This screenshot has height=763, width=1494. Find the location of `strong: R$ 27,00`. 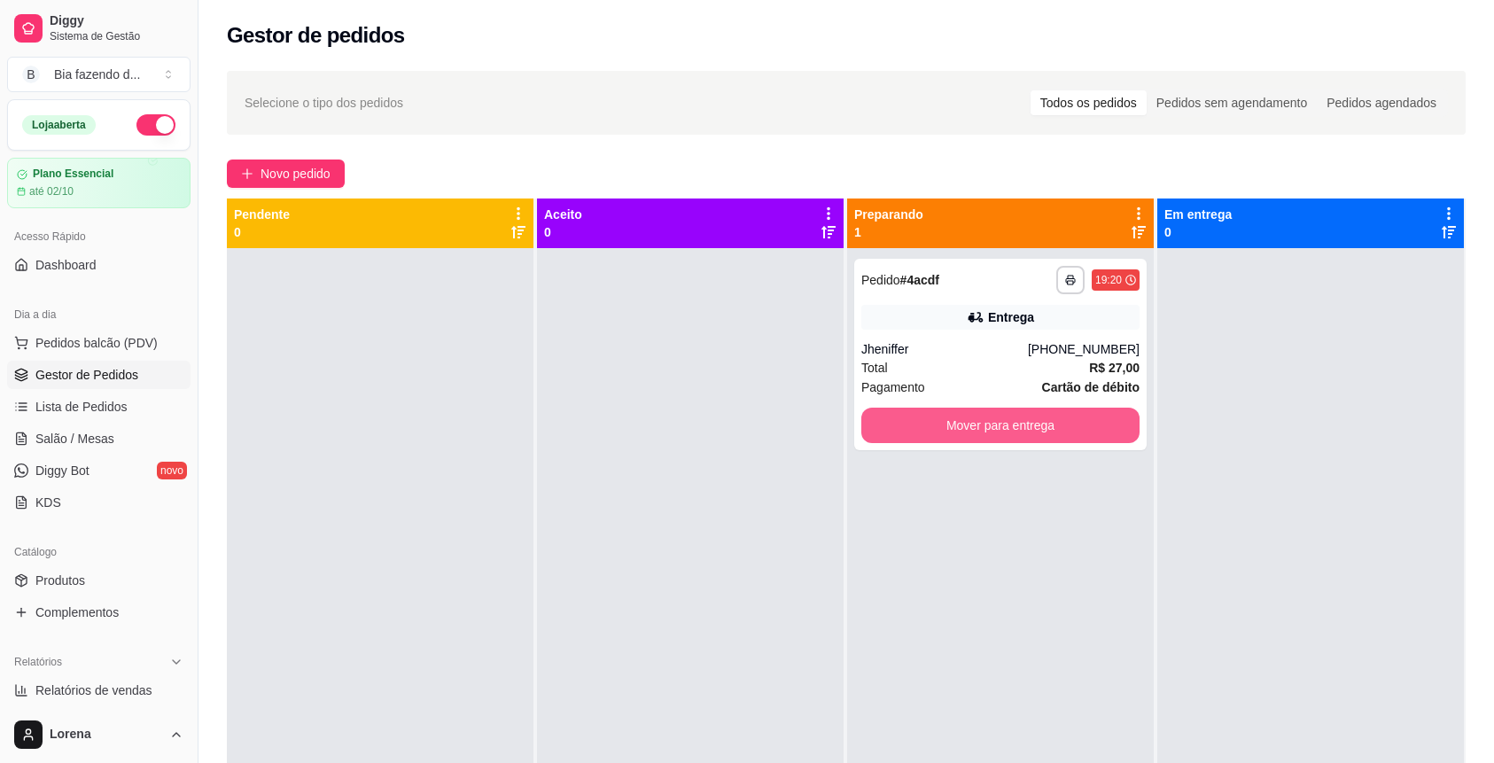

strong: R$ 27,00 is located at coordinates (1114, 368).